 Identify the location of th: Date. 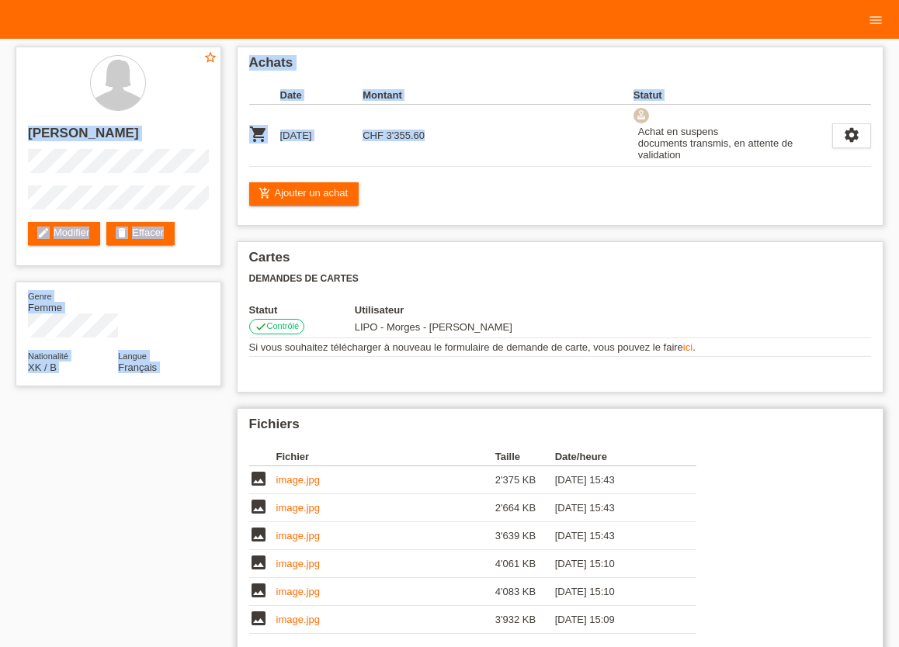
(321, 95).